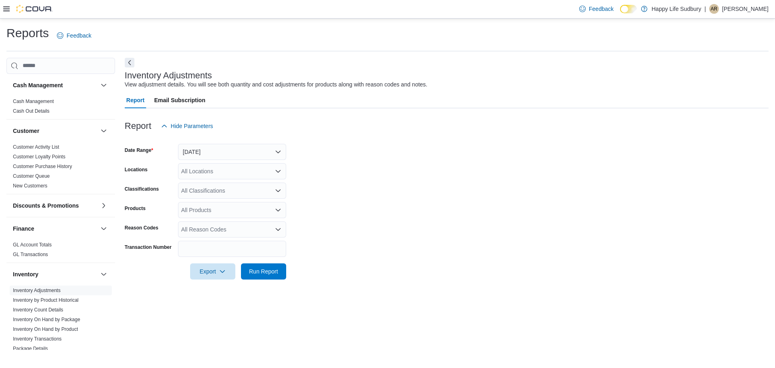 This screenshot has height=368, width=775. Describe the element at coordinates (45, 329) in the screenshot. I see `a: Inventory On Hand by Product` at that location.